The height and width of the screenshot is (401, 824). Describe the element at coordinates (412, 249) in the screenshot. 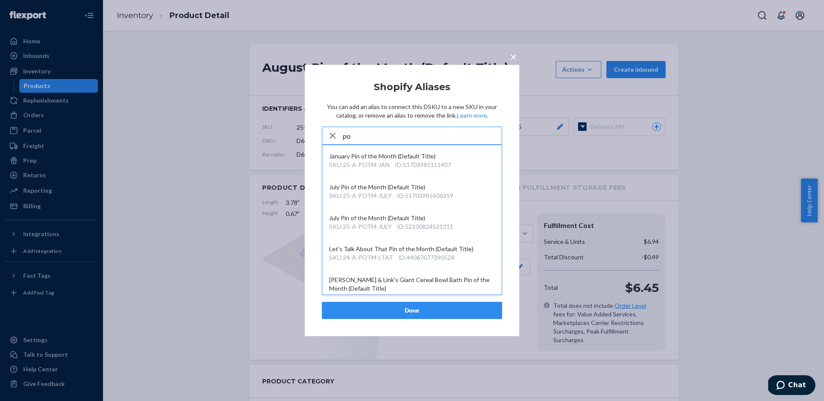

I see `div: Let's Talk About That Pin of the Month (Default Title)` at that location.